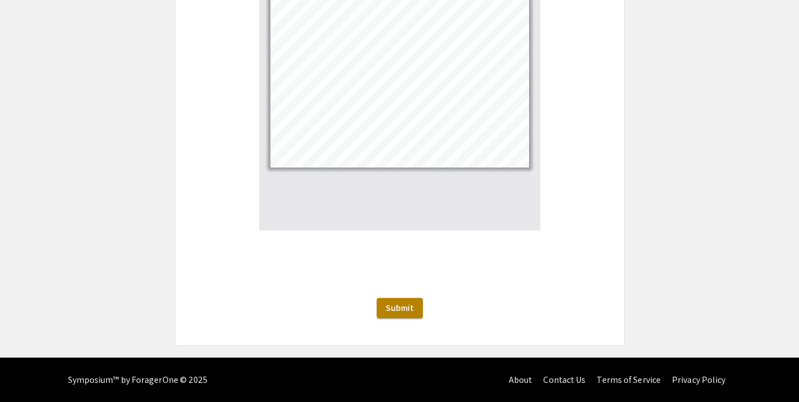 The image size is (799, 402). Describe the element at coordinates (481, 161) in the screenshot. I see `a: https://doi.org/10.1152/ajplung.00071.2017` at that location.